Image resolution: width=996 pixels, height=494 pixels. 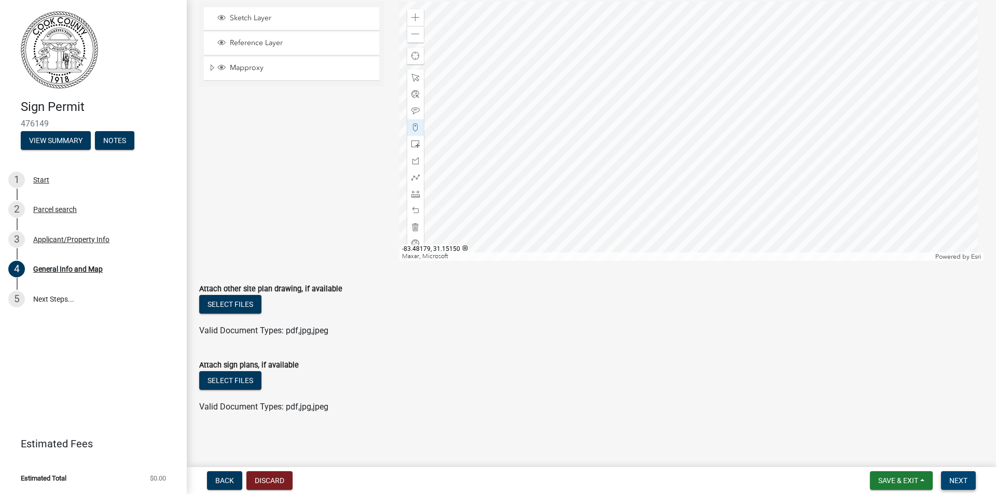 What do you see at coordinates (292, 19) in the screenshot?
I see `li: Sketch Layer` at bounding box center [292, 19].